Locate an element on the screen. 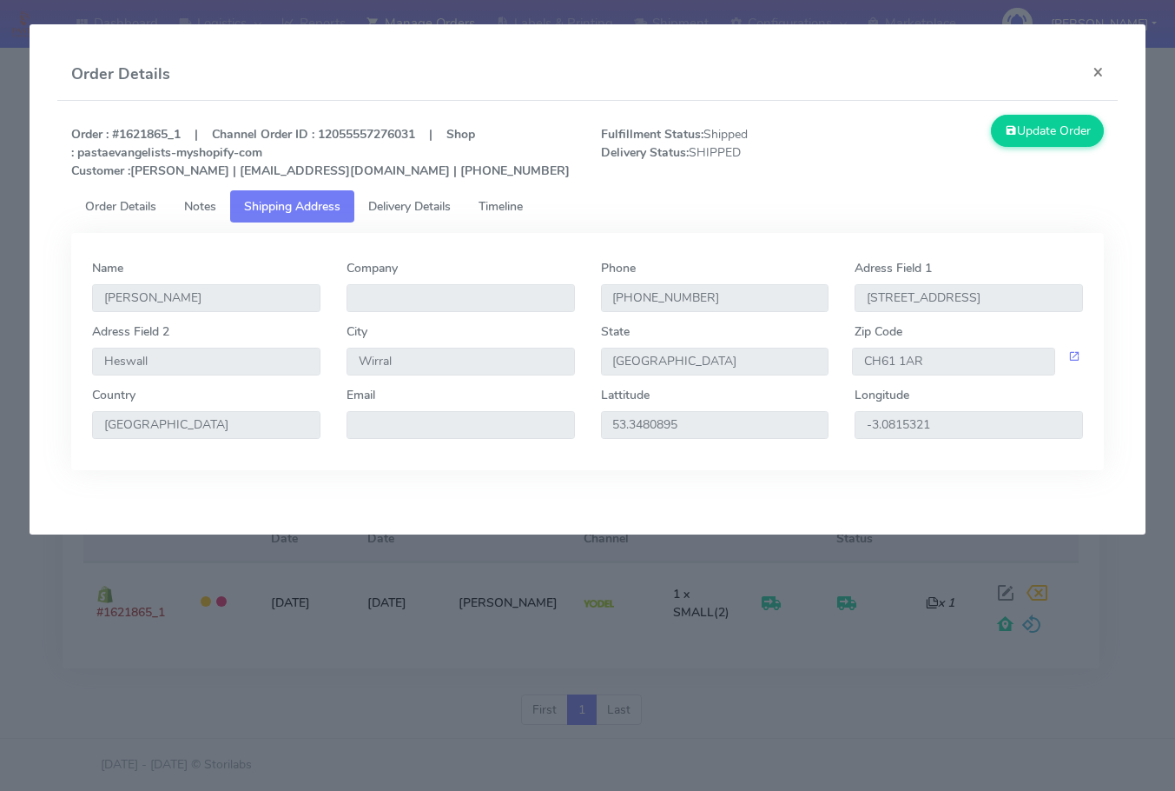 The width and height of the screenshot is (1175, 791). label: Adress Field 2 is located at coordinates (130, 331).